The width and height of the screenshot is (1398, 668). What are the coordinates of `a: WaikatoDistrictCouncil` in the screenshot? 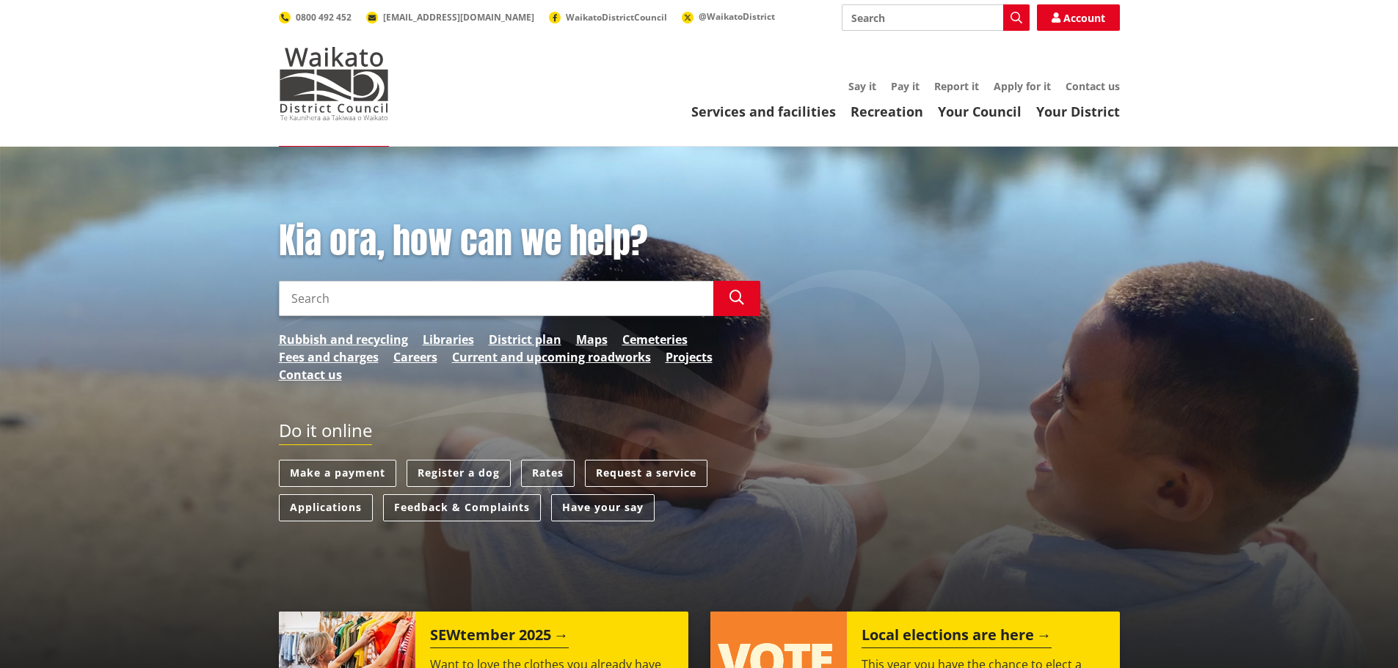 It's located at (607, 17).